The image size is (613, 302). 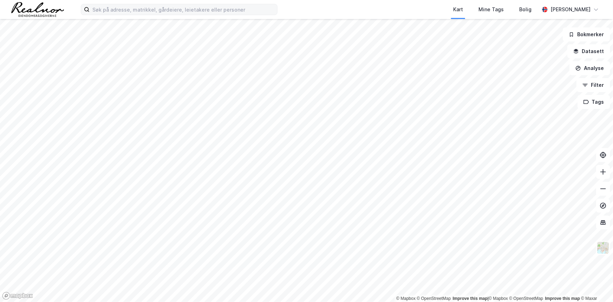 I want to click on div: Kart, so click(x=458, y=9).